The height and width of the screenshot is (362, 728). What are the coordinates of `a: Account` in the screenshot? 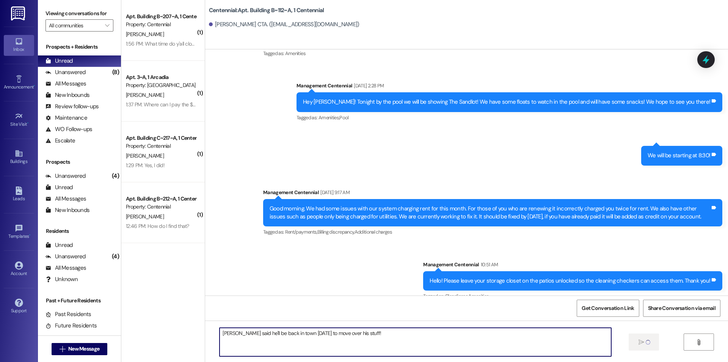 It's located at (19, 269).